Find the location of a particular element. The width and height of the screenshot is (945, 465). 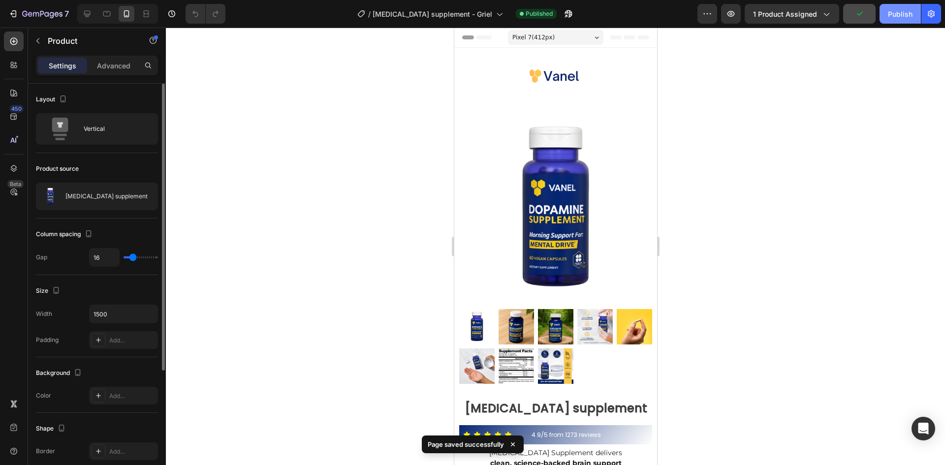

div: Width is located at coordinates (44, 314).